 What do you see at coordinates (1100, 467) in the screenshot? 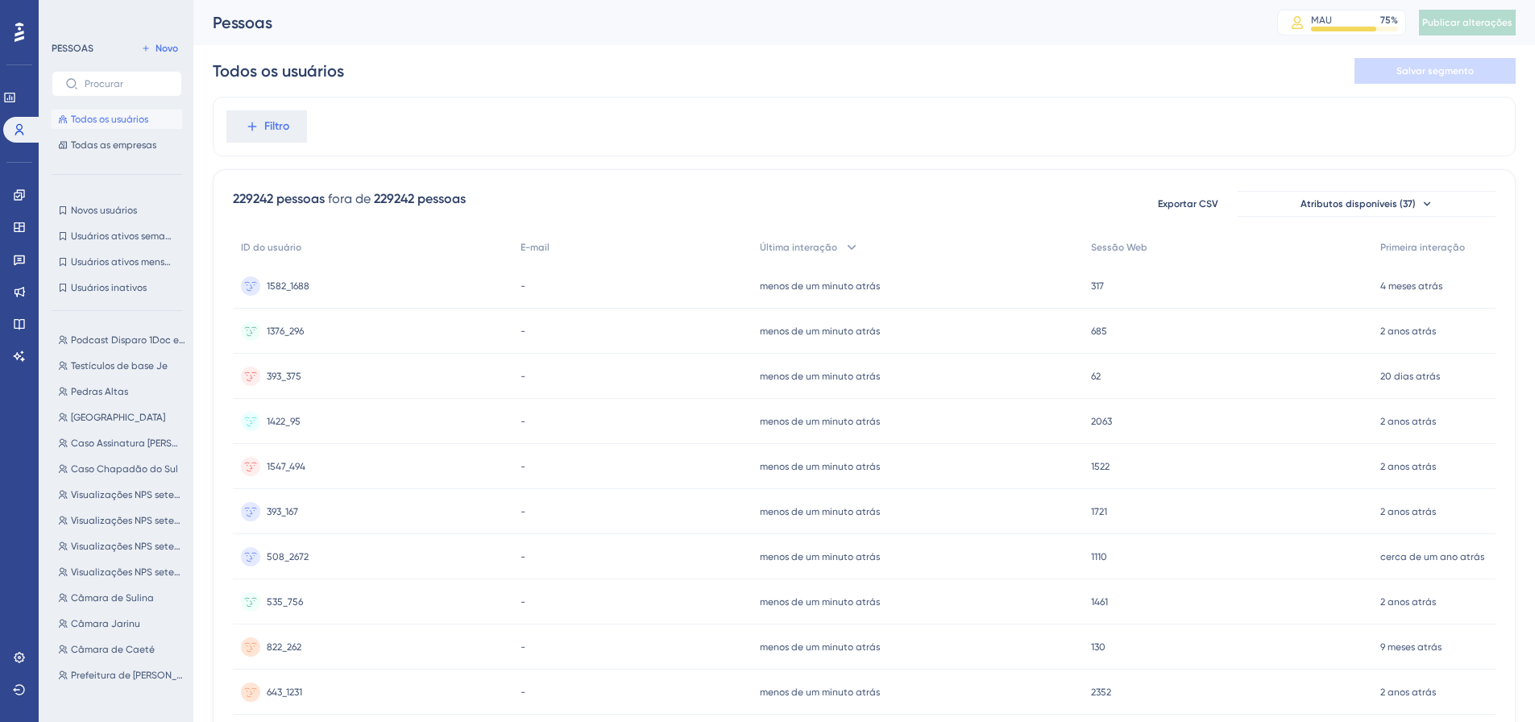
I see `font: 1522` at bounding box center [1100, 467].